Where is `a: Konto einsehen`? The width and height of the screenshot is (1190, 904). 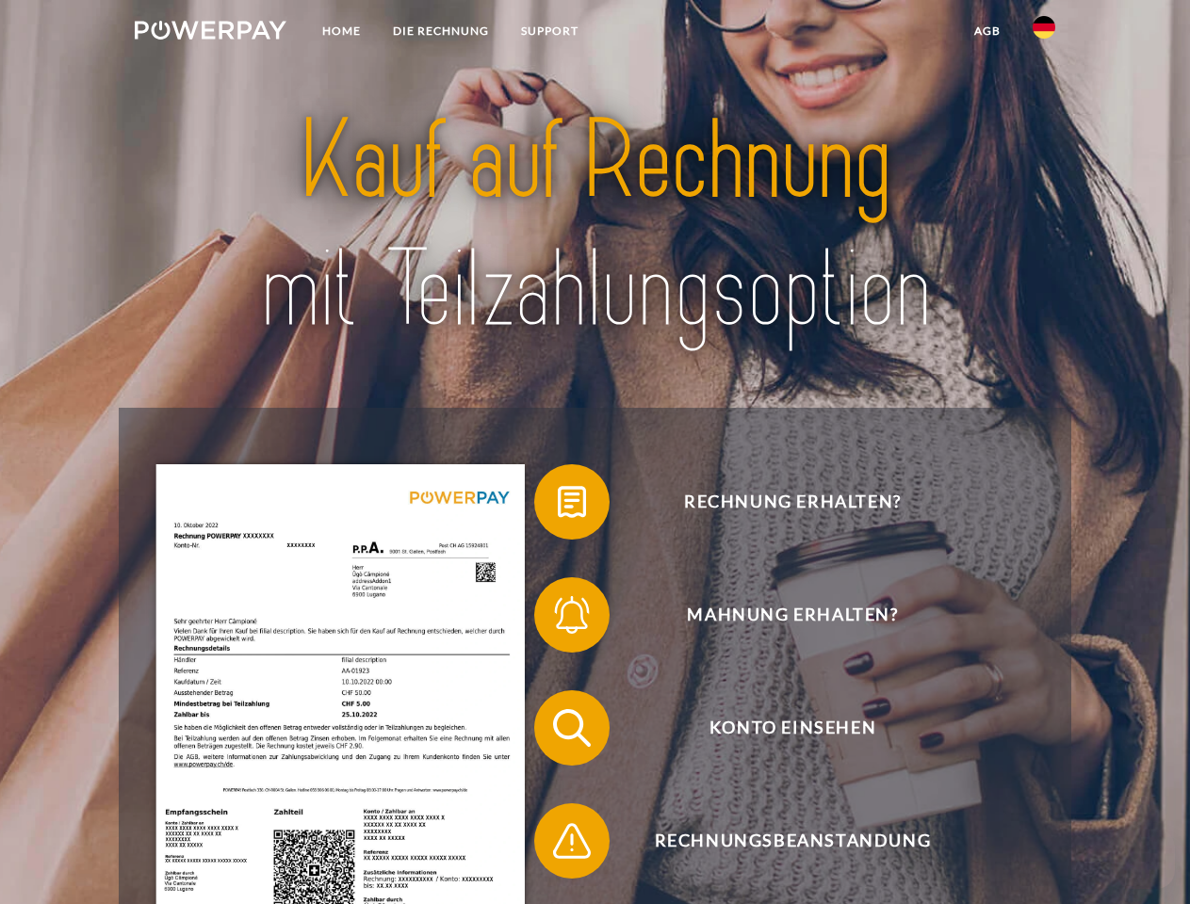 a: Konto einsehen is located at coordinates (779, 728).